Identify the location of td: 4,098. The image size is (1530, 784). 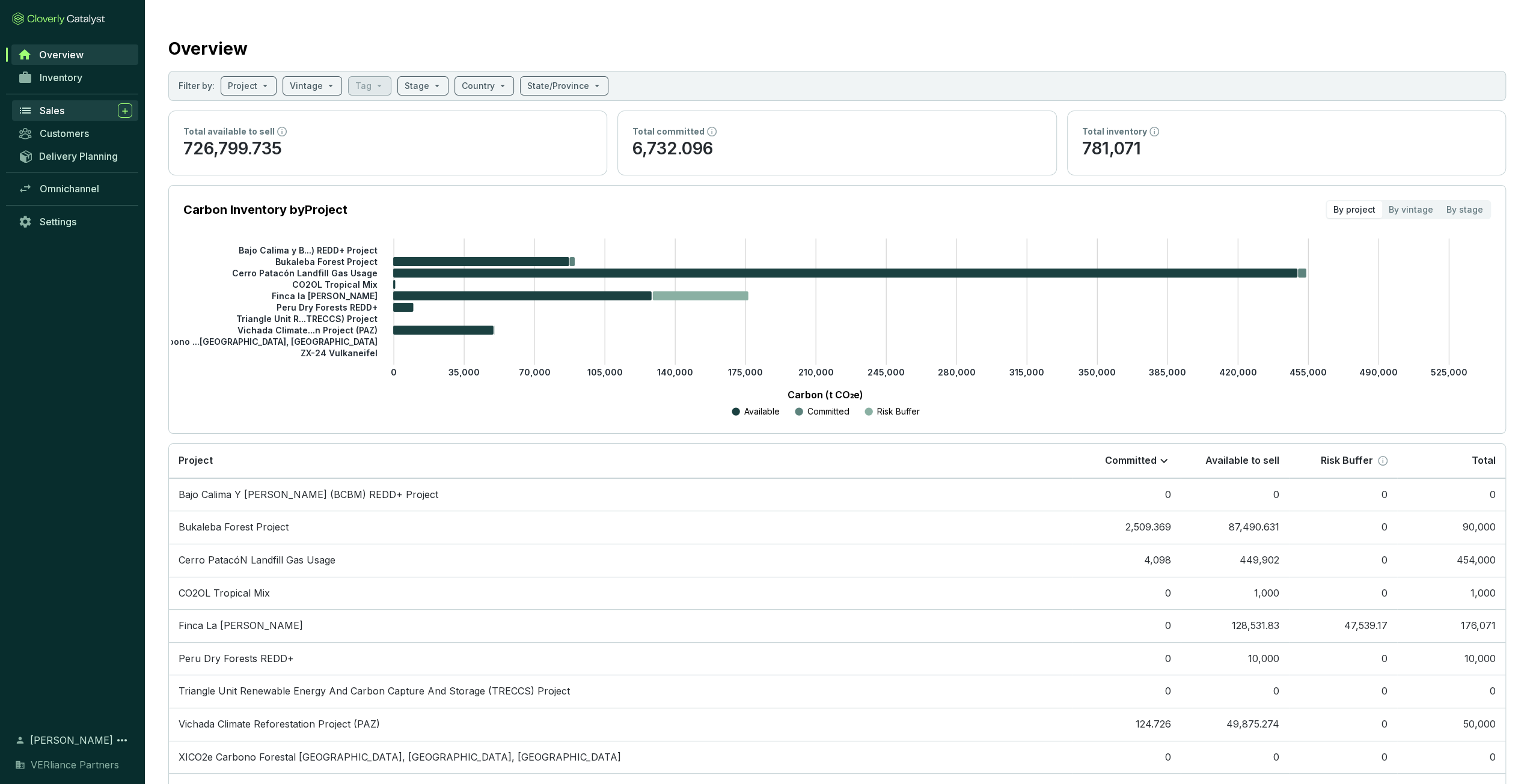
(1126, 561).